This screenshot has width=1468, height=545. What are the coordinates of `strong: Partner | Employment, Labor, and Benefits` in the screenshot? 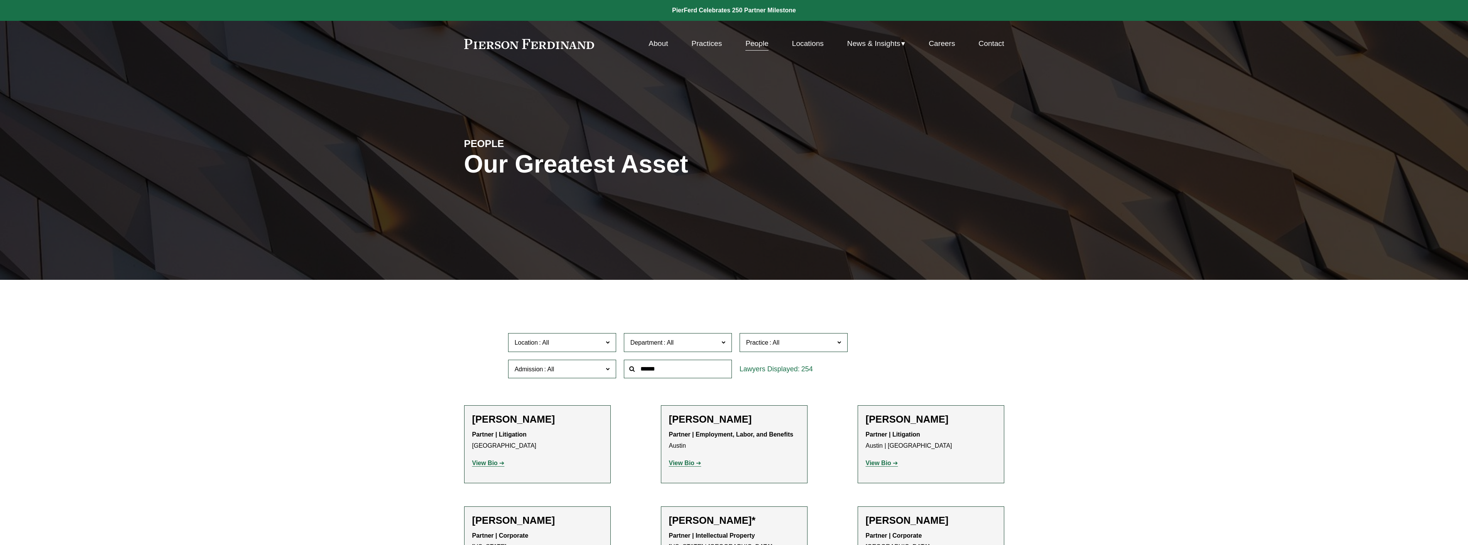 It's located at (731, 434).